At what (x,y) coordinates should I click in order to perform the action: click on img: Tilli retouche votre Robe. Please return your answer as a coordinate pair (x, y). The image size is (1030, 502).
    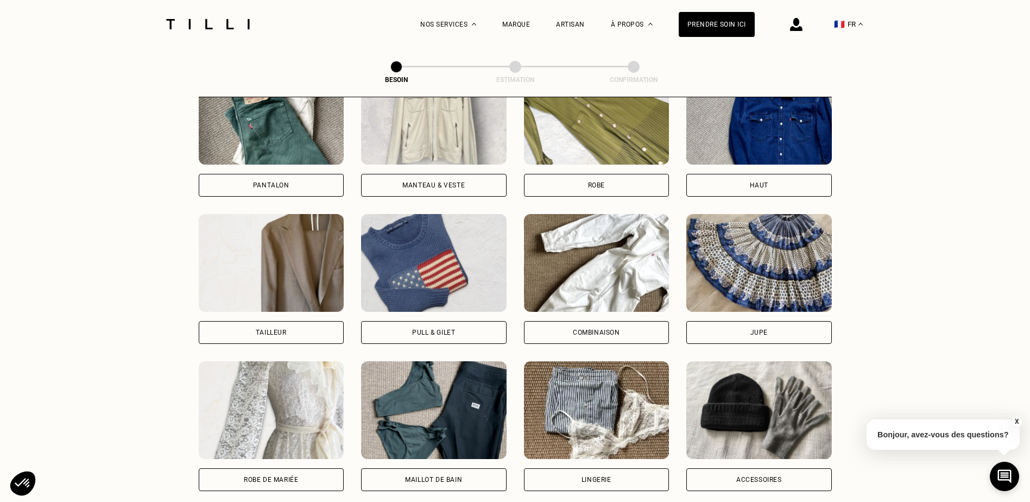
    Looking at the image, I should click on (597, 116).